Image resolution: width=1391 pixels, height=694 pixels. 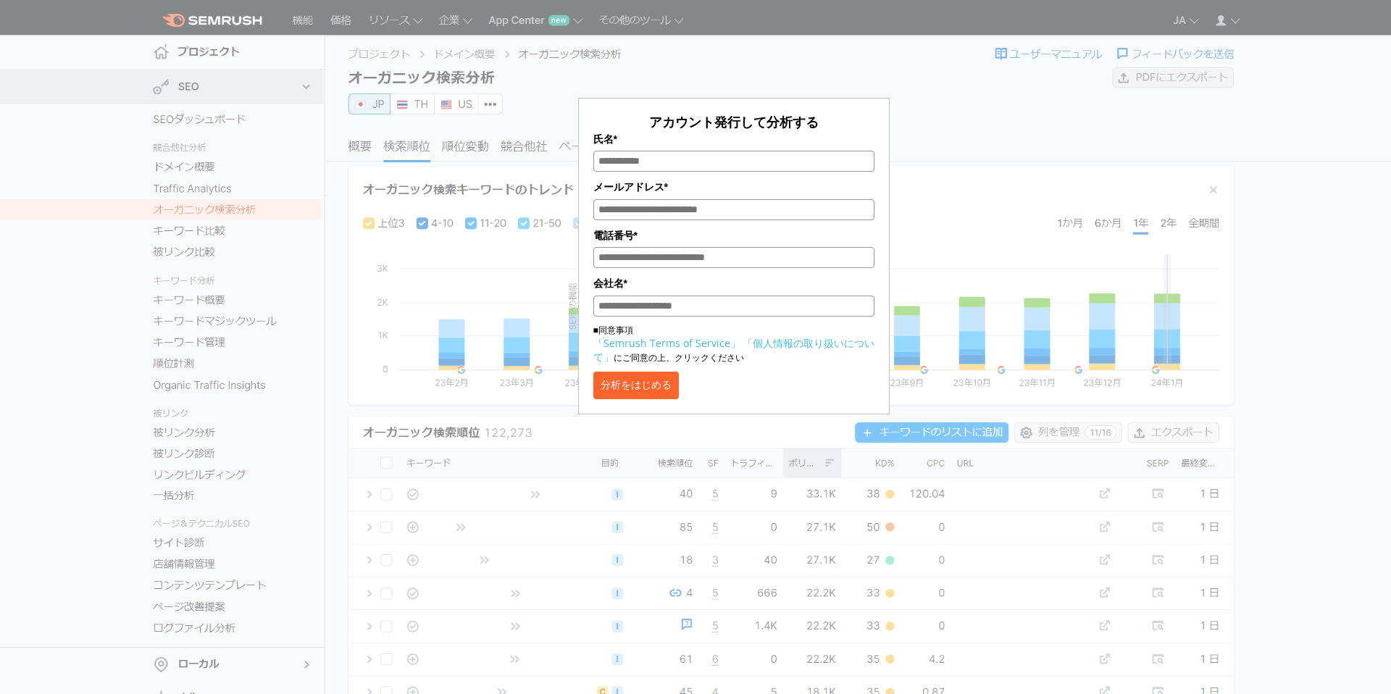 I want to click on a: 「Semrush Terms of Service」, so click(x=666, y=343).